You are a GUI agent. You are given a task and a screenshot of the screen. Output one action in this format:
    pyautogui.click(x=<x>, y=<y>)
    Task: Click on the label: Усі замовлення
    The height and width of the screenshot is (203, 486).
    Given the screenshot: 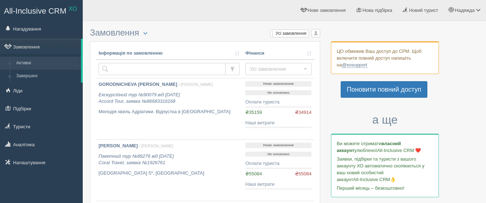 What is the action you would take?
    pyautogui.click(x=290, y=33)
    